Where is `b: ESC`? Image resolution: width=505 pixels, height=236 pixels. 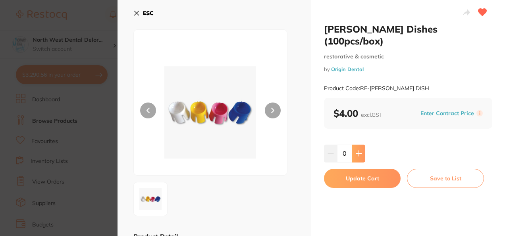
b: ESC is located at coordinates (148, 13).